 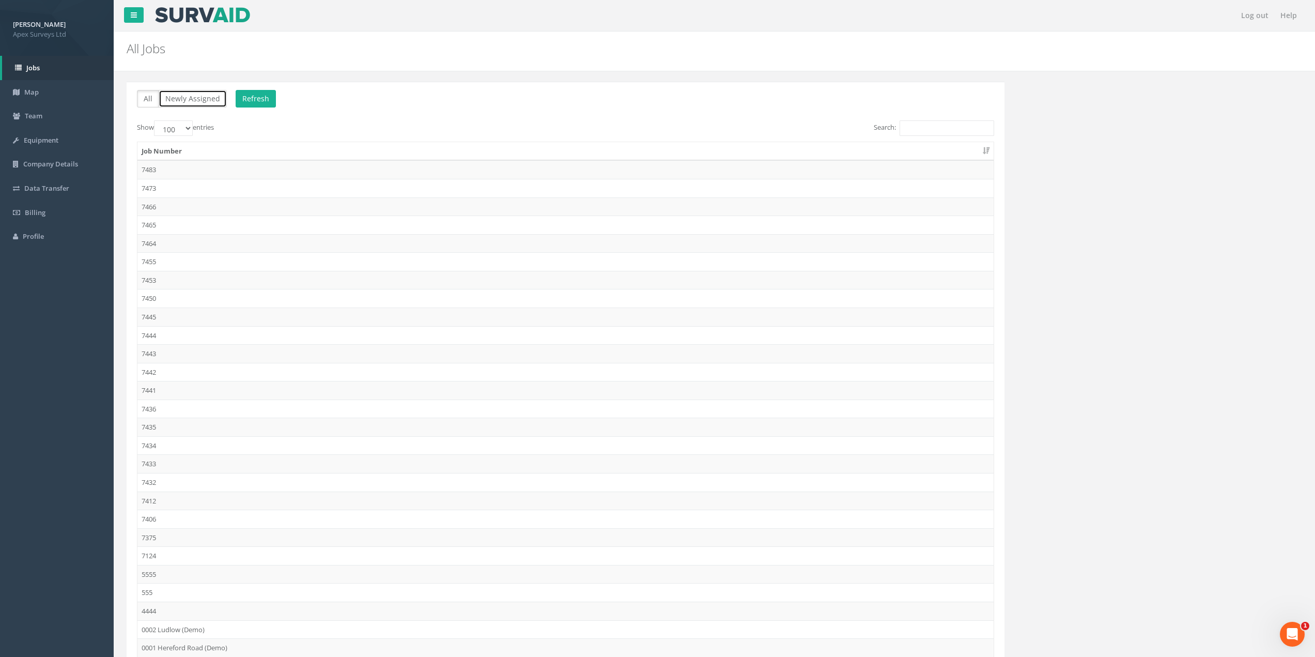 What do you see at coordinates (35, 212) in the screenshot?
I see `span: Billing` at bounding box center [35, 212].